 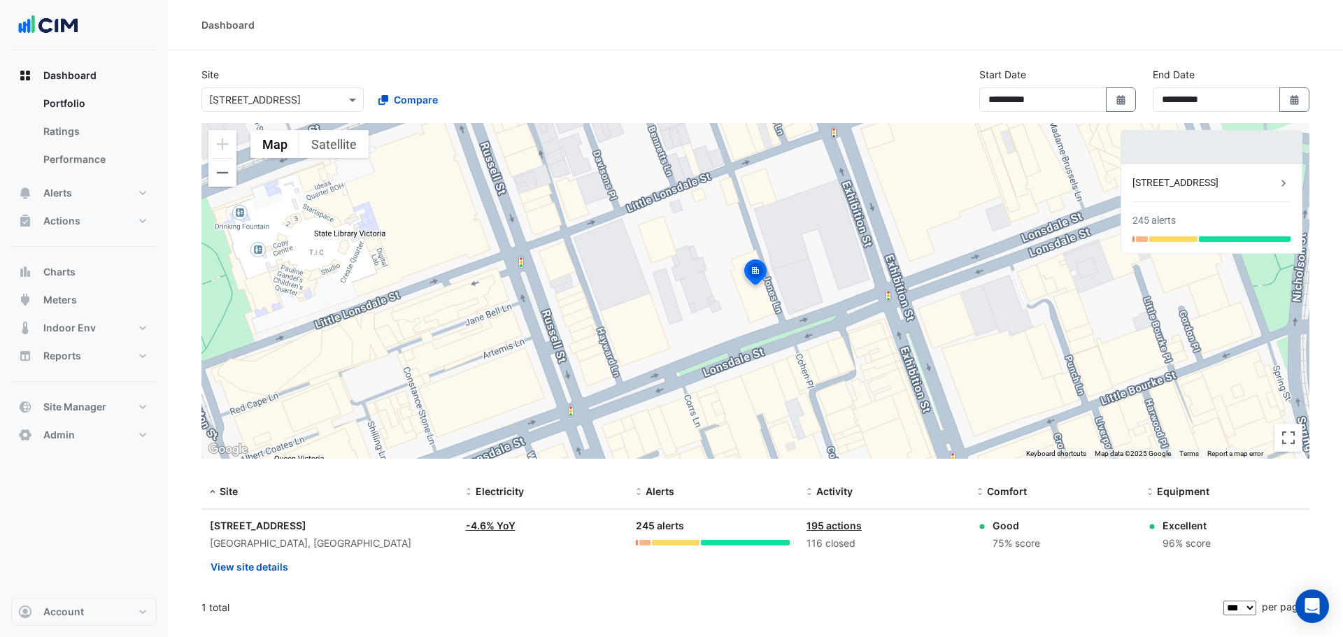 I want to click on a: Portfolio, so click(x=94, y=104).